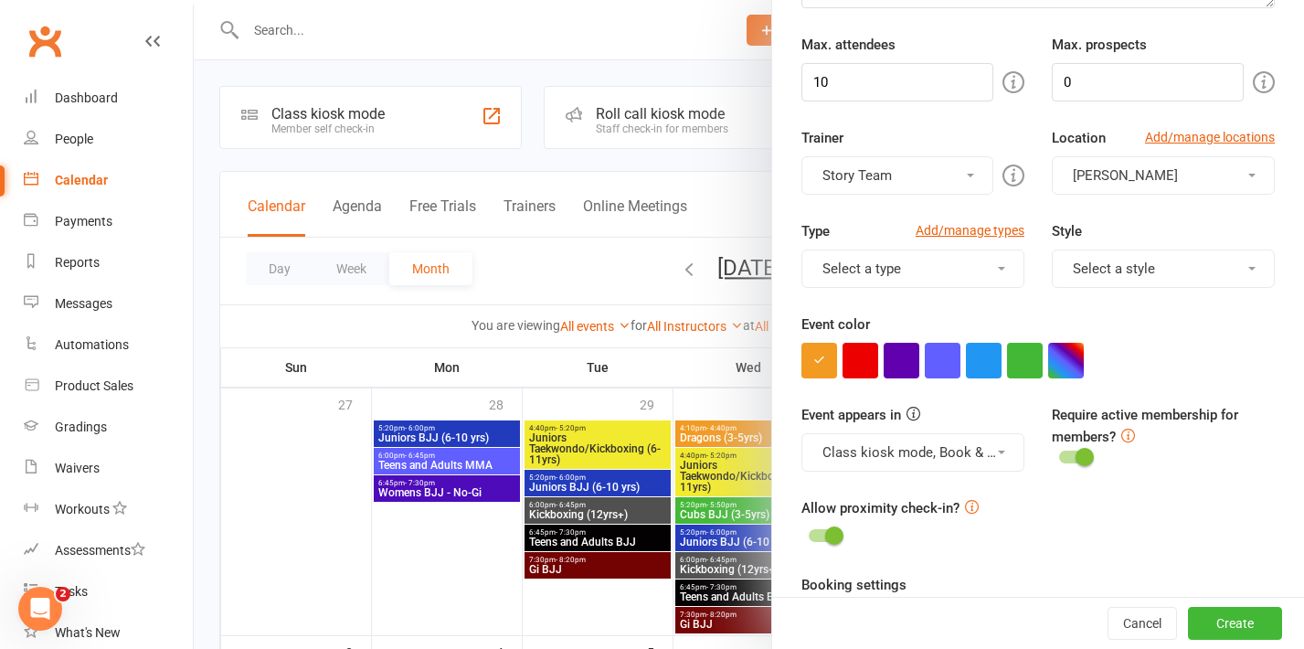 The width and height of the screenshot is (1304, 649). I want to click on div: Tasks, so click(71, 591).